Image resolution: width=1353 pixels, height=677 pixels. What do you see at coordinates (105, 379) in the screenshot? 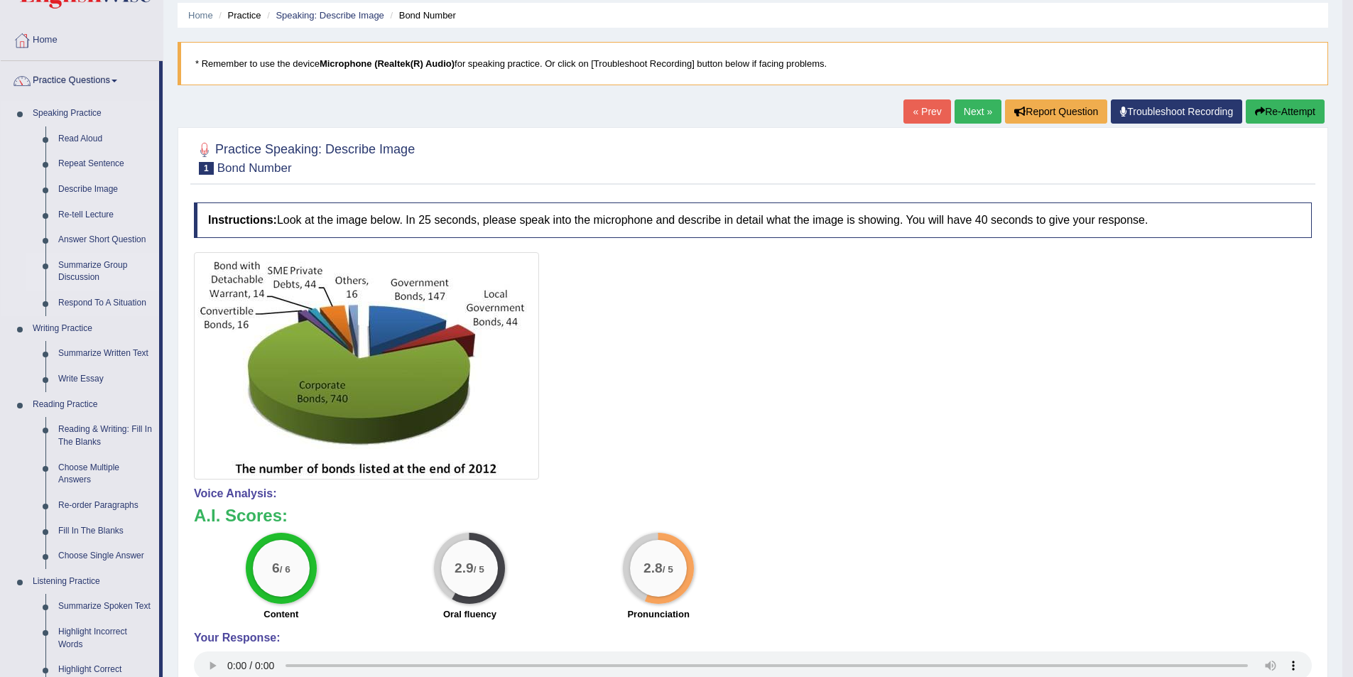
I see `a: Write Essay` at bounding box center [105, 379].